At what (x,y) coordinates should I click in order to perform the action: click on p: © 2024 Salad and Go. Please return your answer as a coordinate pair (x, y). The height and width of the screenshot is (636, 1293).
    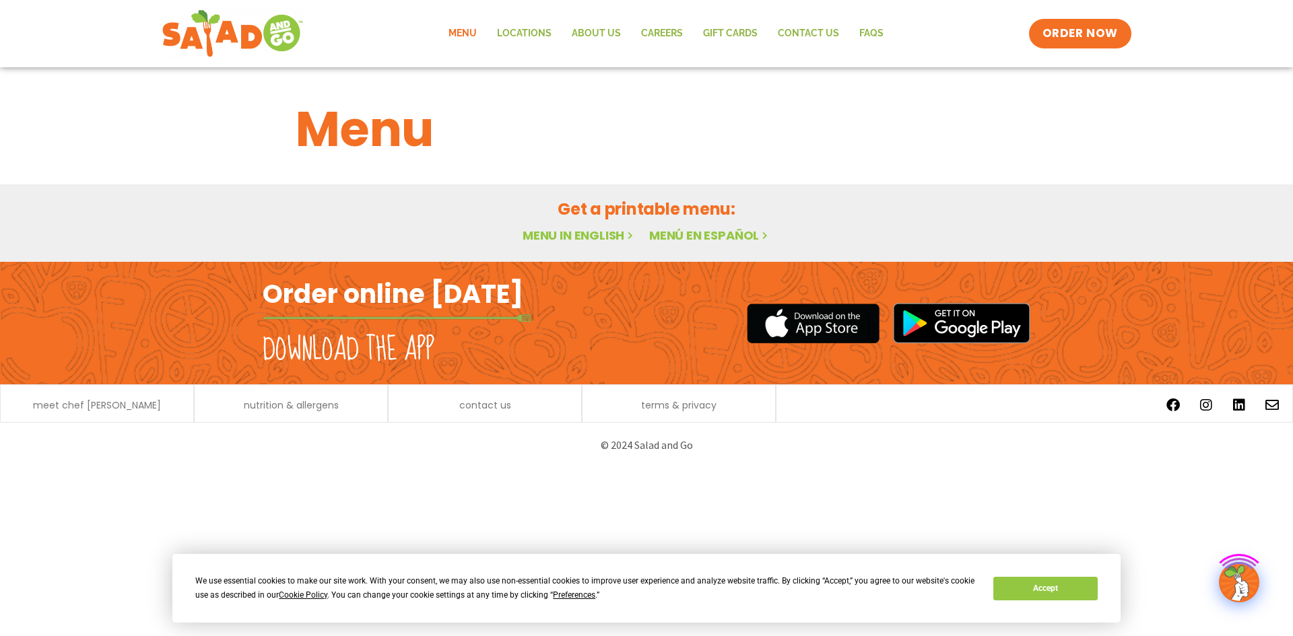
    Looking at the image, I should click on (647, 445).